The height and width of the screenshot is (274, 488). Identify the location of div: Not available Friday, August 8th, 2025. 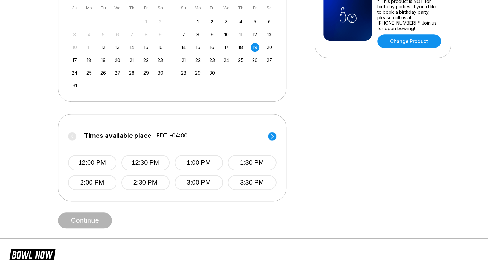
(146, 34).